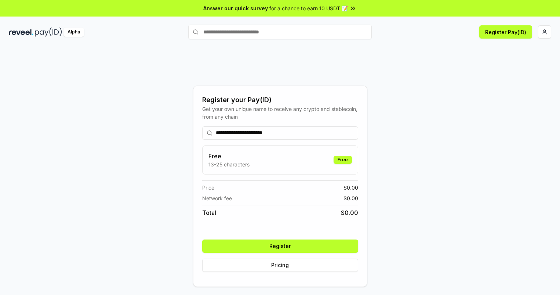 This screenshot has height=295, width=560. I want to click on span: Total, so click(209, 213).